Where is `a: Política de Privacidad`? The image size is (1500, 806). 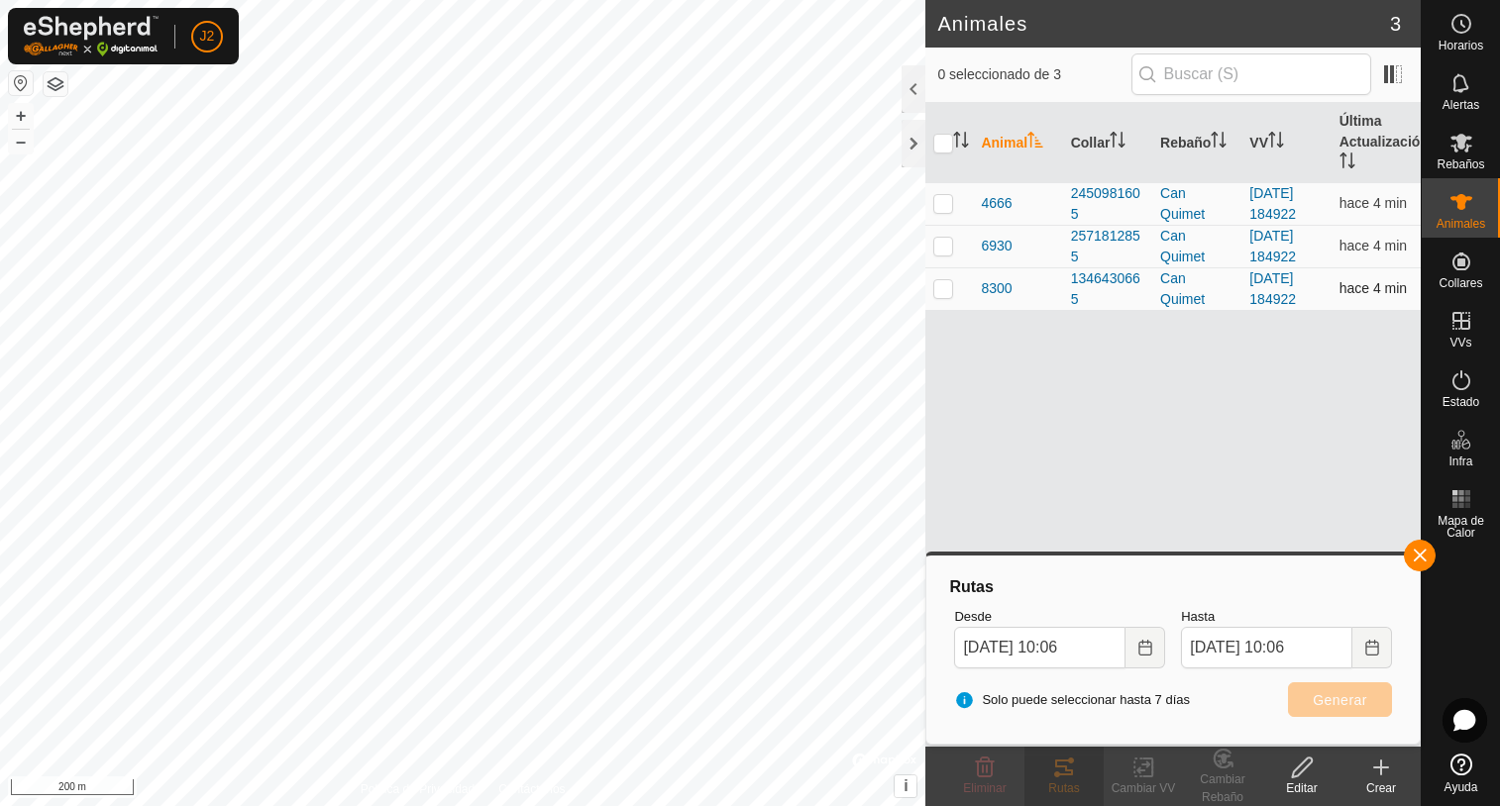 a: Política de Privacidad is located at coordinates (417, 789).